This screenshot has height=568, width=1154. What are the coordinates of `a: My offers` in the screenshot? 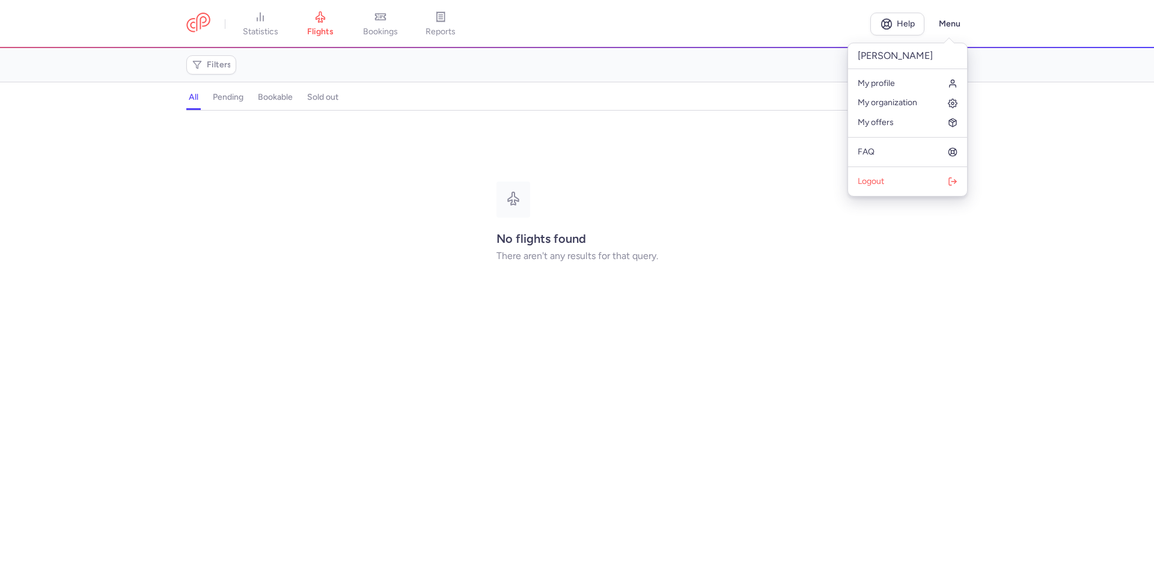 It's located at (908, 123).